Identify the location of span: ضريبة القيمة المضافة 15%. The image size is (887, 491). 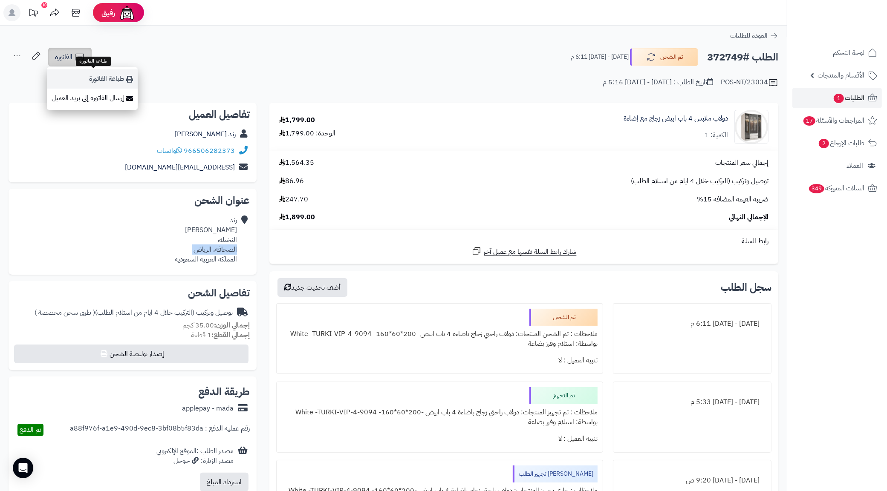
(733, 199).